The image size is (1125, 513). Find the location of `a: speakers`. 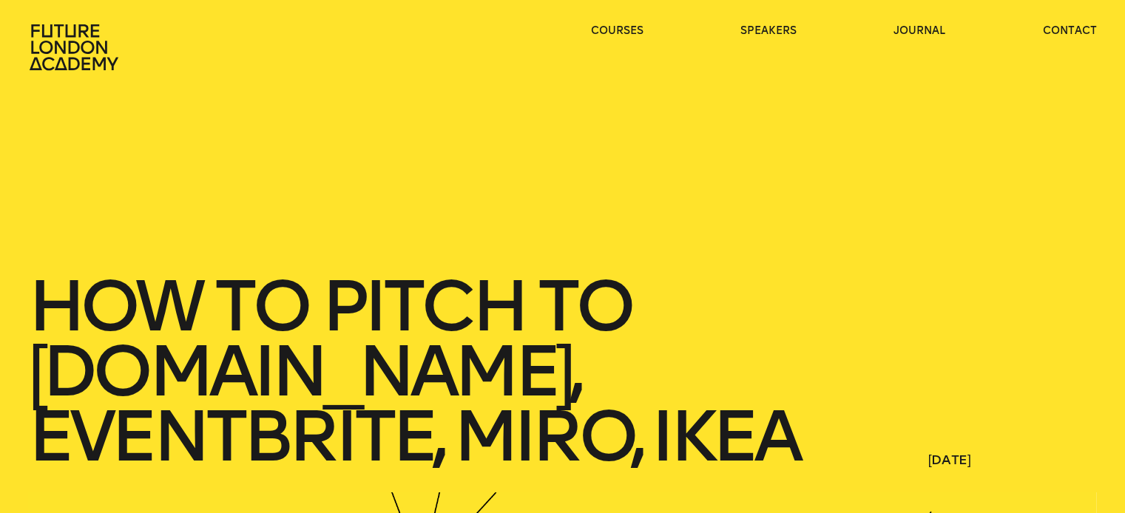

a: speakers is located at coordinates (768, 31).